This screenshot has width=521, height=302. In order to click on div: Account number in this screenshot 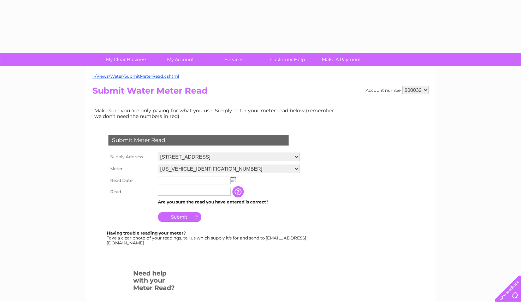, I will do `click(397, 90)`.